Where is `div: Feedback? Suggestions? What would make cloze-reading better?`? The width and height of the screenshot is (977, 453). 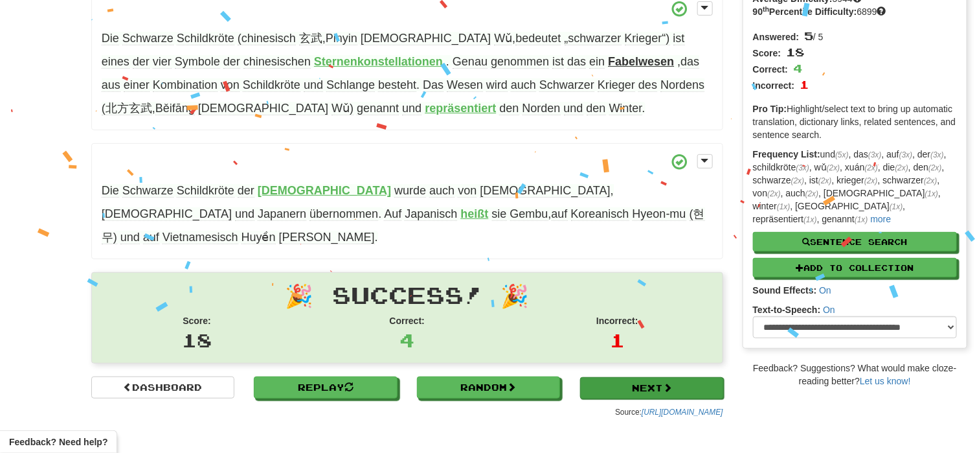 div: Feedback? Suggestions? What would make cloze-reading better? is located at coordinates (855, 374).